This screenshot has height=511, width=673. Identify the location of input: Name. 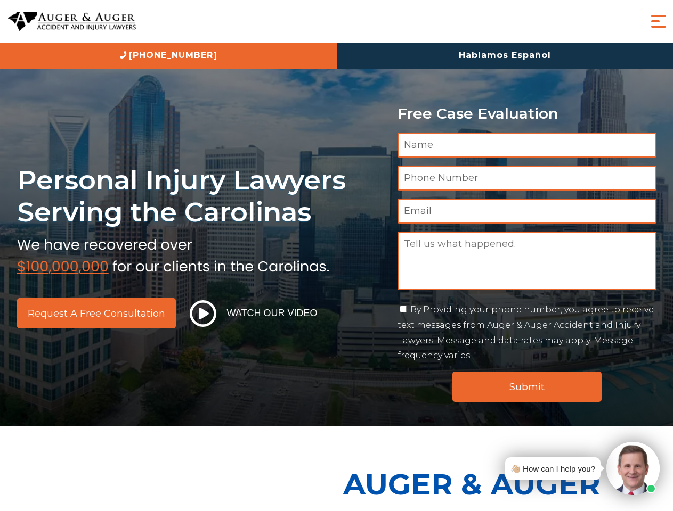
(527, 145).